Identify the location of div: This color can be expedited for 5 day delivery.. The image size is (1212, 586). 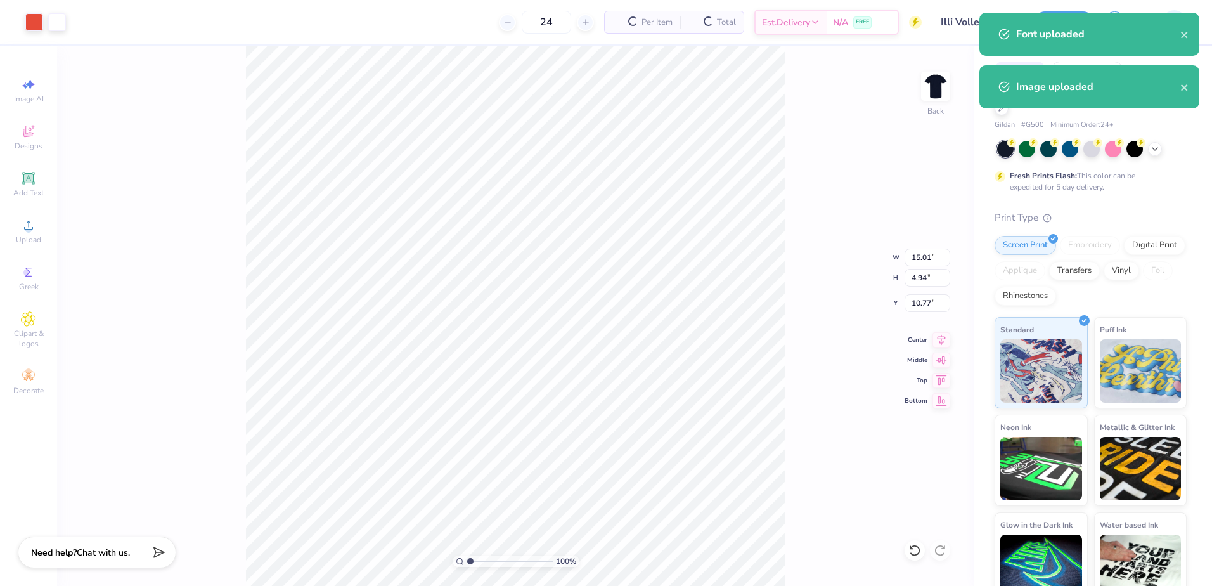
(1088, 181).